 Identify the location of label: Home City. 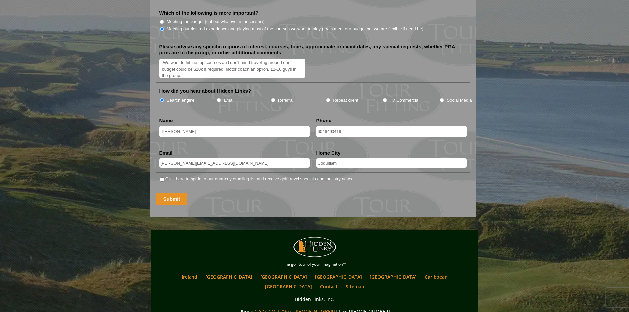
(329, 153).